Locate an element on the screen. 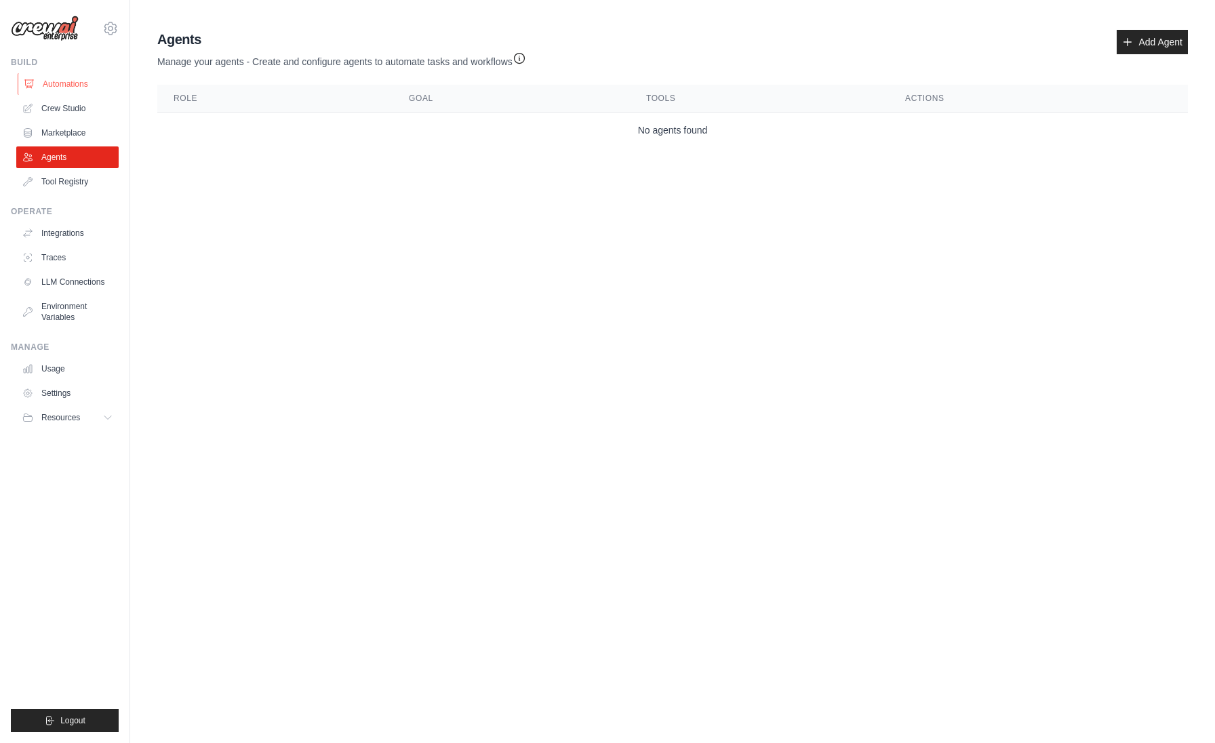  img: Logo is located at coordinates (45, 28).